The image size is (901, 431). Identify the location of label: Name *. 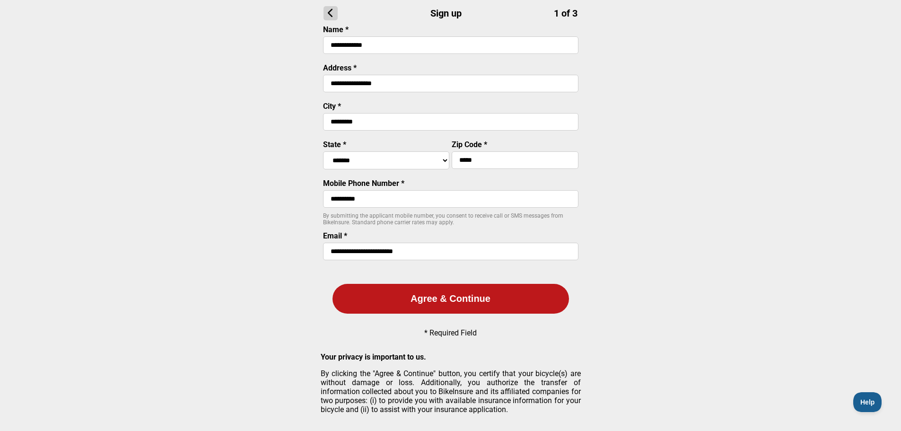
(336, 29).